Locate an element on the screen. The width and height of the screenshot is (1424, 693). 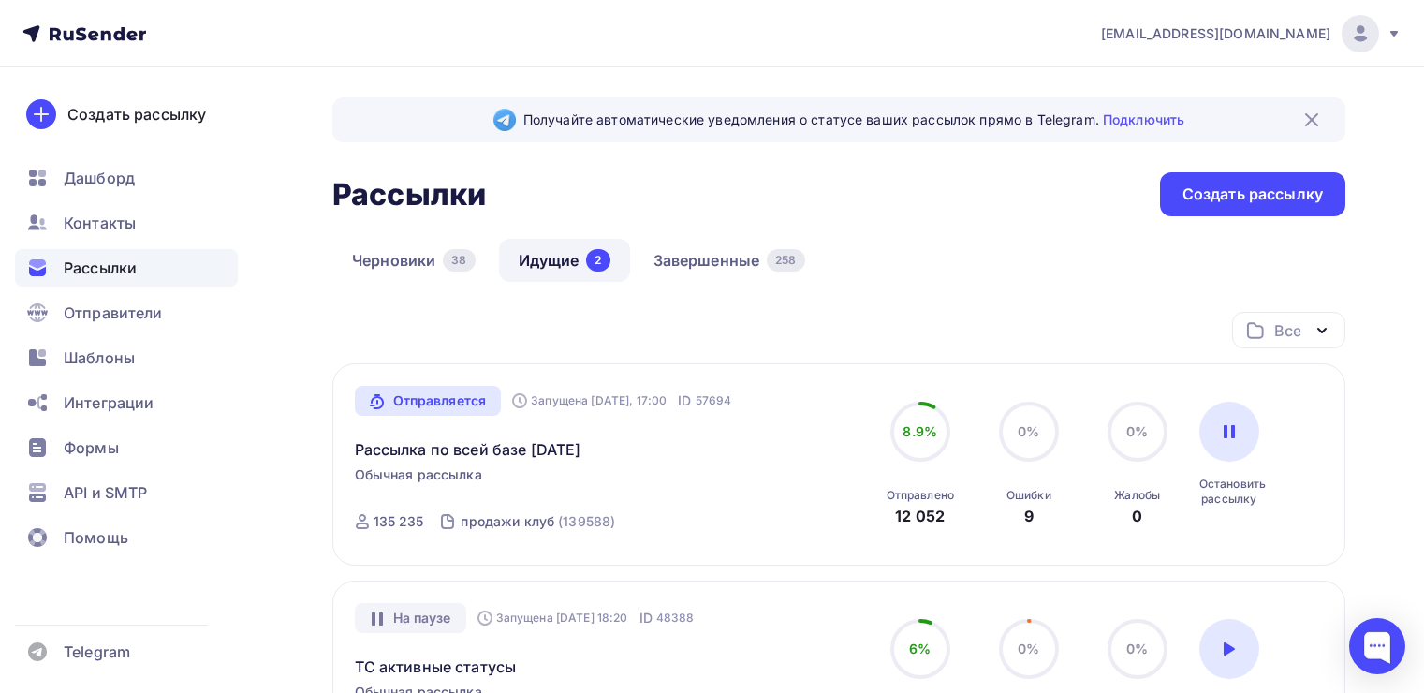
span: Получайте автоматические уведомления о статусе ваших рассылок прямо в Telegram. is located at coordinates (854, 120).